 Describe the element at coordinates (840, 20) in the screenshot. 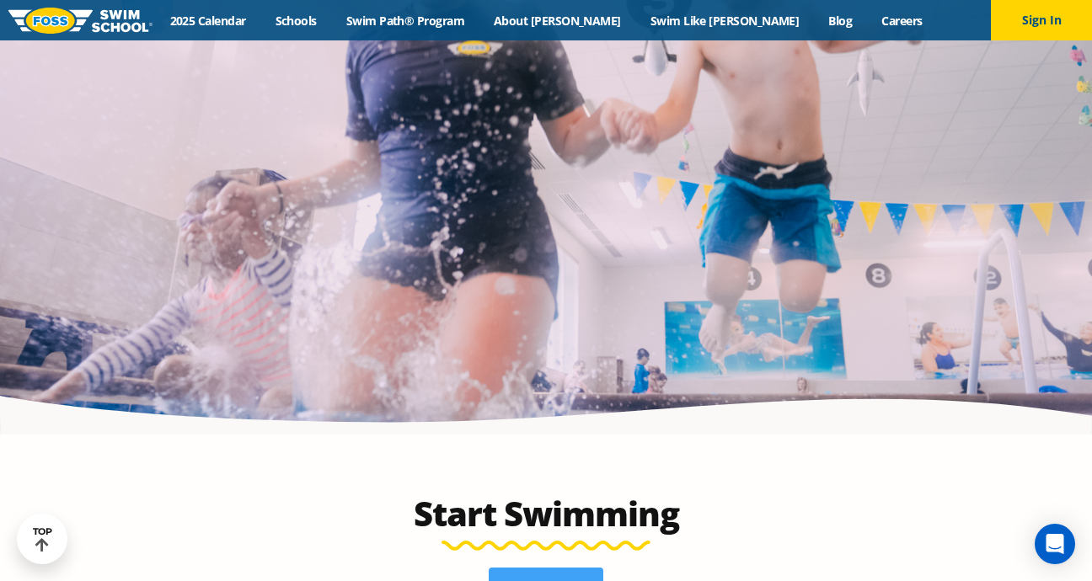

I see `a: Blog` at that location.